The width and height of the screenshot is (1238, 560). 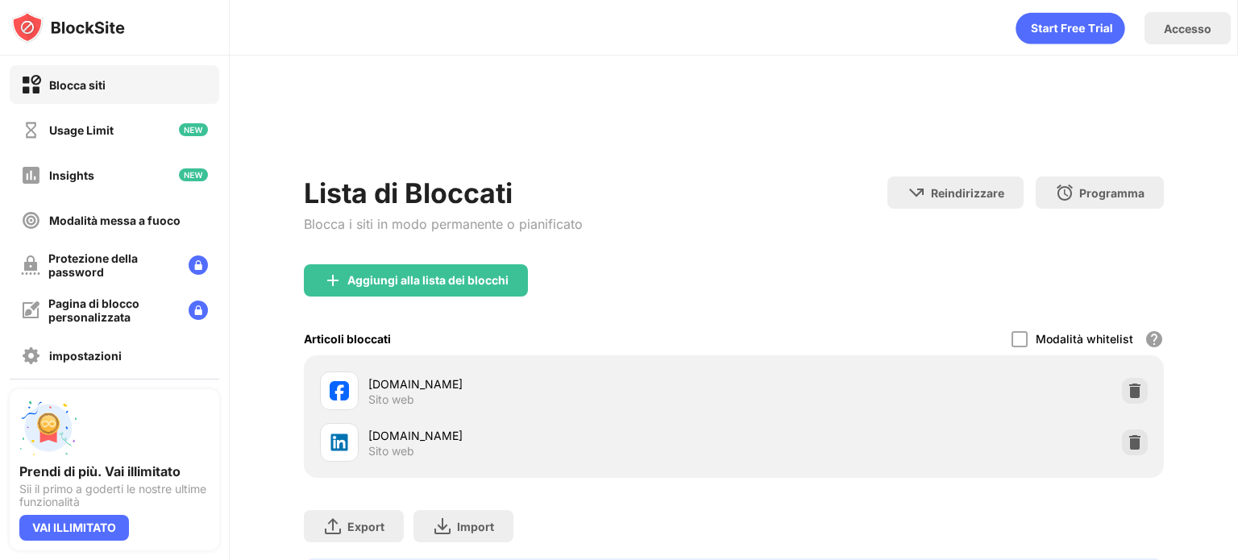 I want to click on div: Export, so click(x=366, y=526).